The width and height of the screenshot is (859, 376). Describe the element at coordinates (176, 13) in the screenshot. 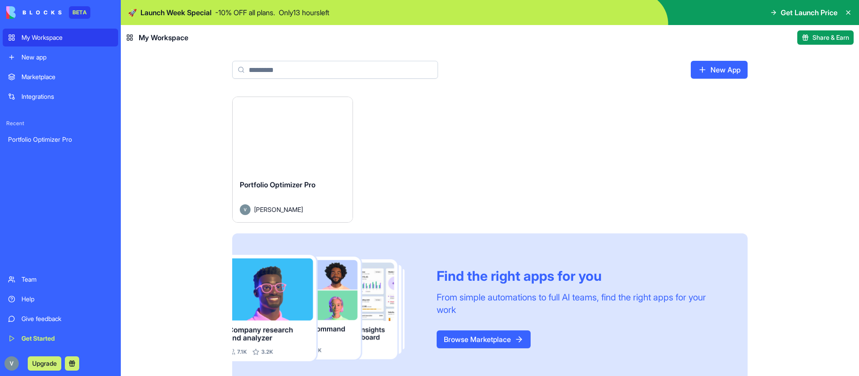

I see `span: Launch Week Special` at that location.